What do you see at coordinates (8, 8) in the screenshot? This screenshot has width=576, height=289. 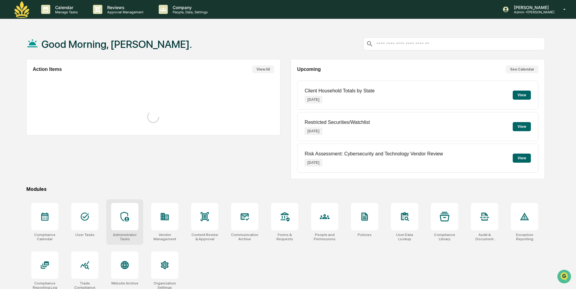 I see `img: f2157a4c-a0d3-4daa-907e-bb6f0de503a5-1751232295721` at bounding box center [8, 8].